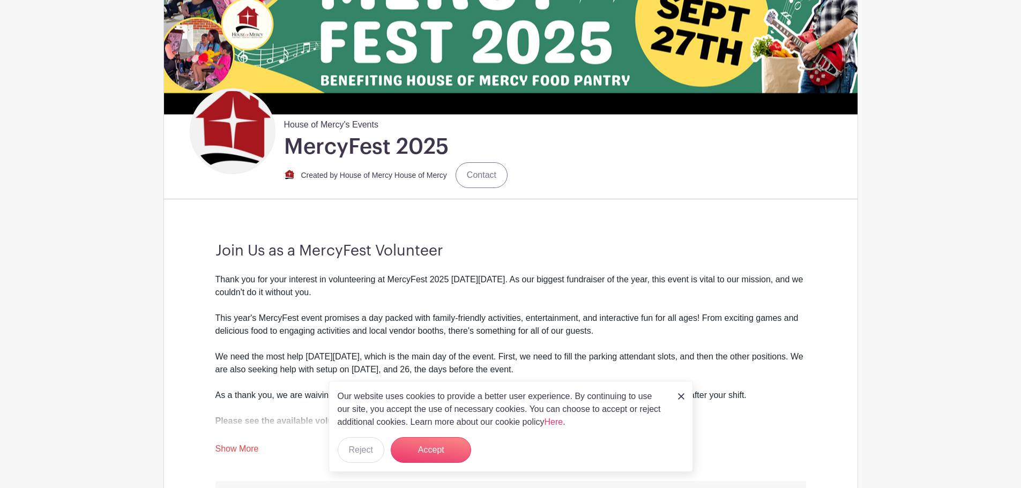 Image resolution: width=1021 pixels, height=488 pixels. Describe the element at coordinates (374, 175) in the screenshot. I see `small: Created by House of Mercy House of Mercy` at that location.